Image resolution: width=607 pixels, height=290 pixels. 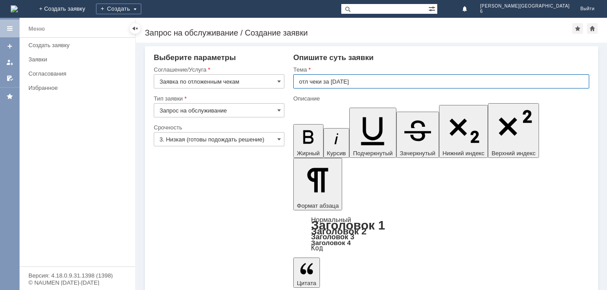 I want to click on div: Меню, so click(x=36, y=29).